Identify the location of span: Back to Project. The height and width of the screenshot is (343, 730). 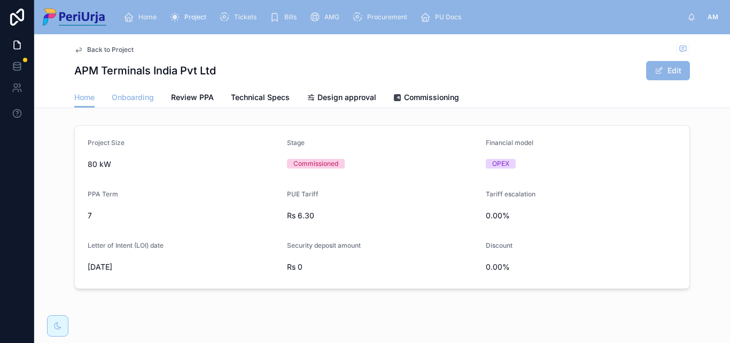
(110, 50).